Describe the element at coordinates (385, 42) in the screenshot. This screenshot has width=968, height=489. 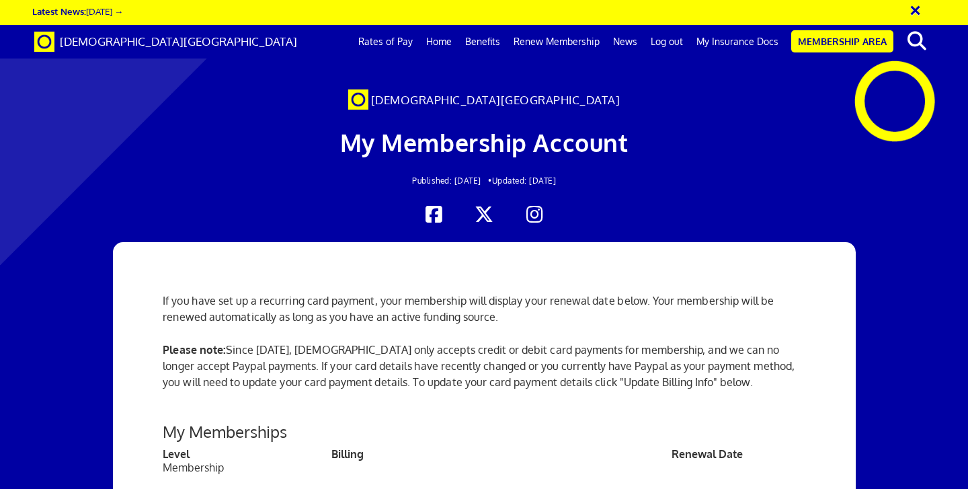
I see `a: Rates of Pay` at that location.